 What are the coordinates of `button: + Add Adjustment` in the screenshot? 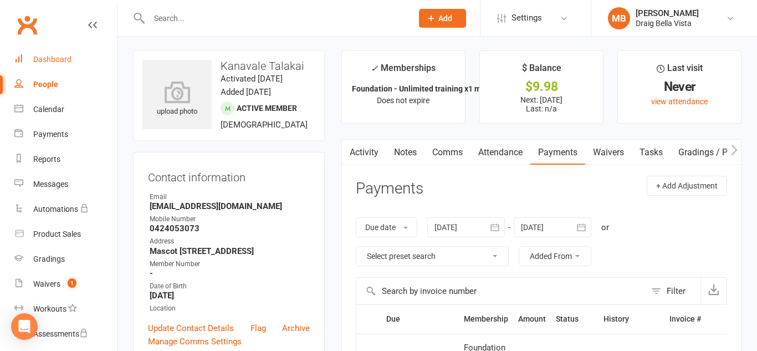 It's located at (687, 186).